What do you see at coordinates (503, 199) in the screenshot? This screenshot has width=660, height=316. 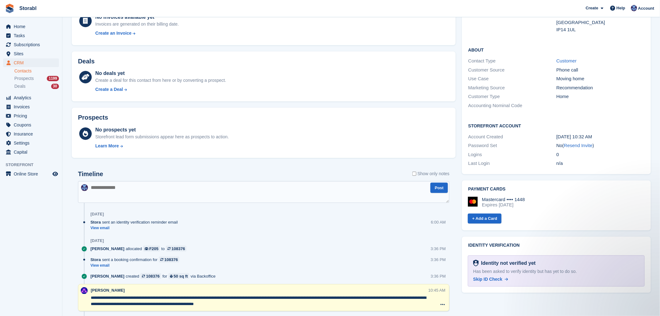 I see `div: Mastercard •••• 1448` at bounding box center [503, 199].